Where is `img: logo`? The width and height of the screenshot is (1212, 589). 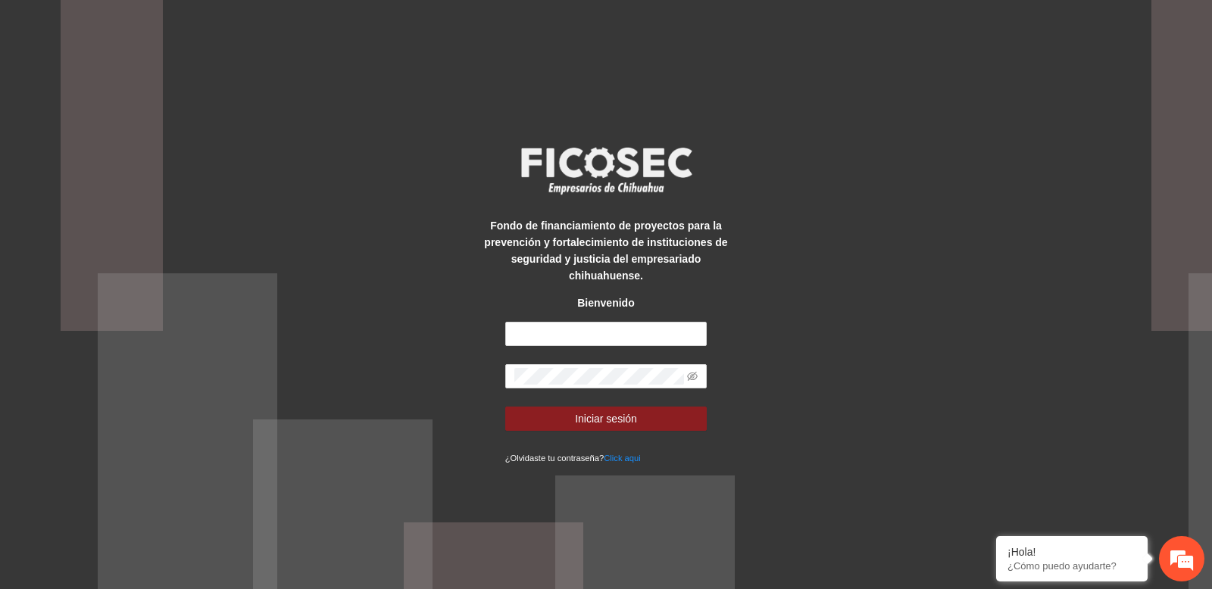
img: logo is located at coordinates (606, 170).